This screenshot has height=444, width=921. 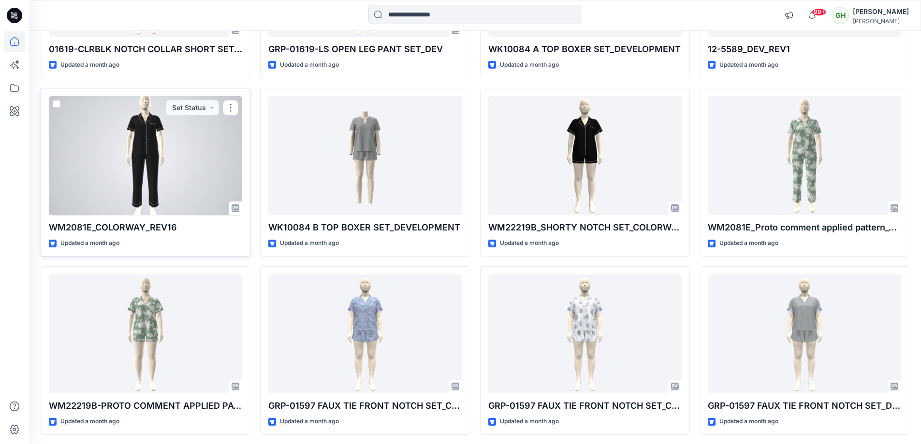 I want to click on p: WM22219B_SHORTY NOTCH SET_COLORWAY_REV16, so click(x=585, y=228).